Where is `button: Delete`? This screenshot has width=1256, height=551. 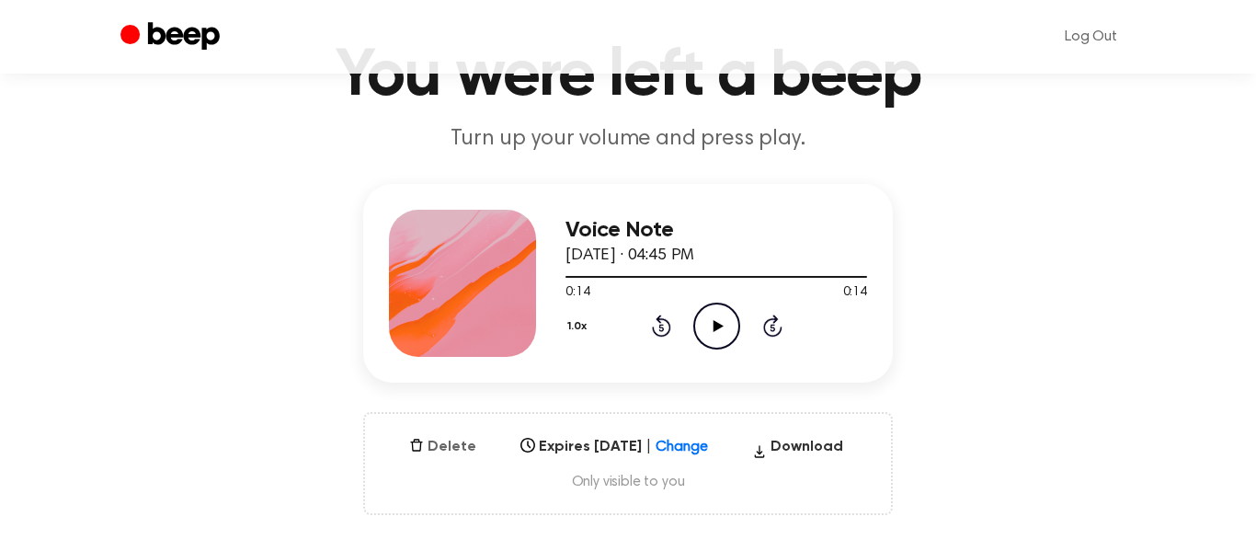 button: Delete is located at coordinates (442, 447).